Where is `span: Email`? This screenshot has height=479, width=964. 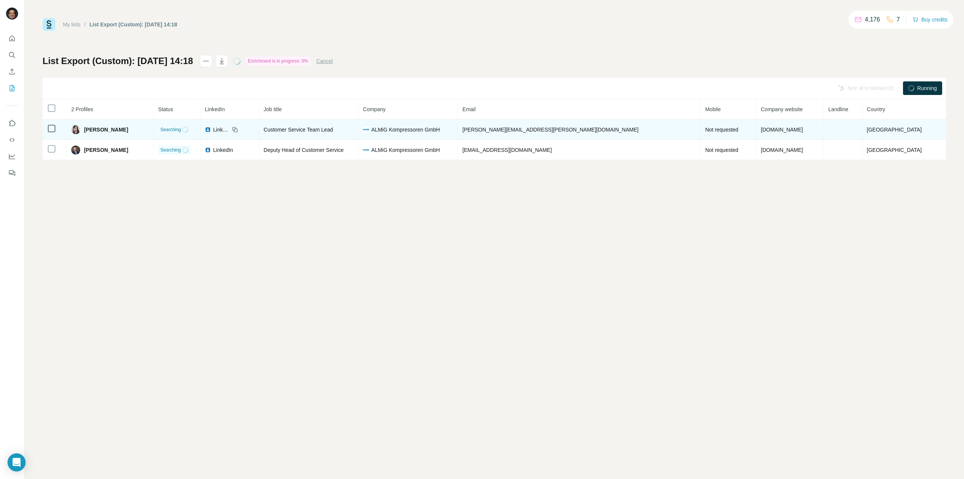
span: Email is located at coordinates (469, 109).